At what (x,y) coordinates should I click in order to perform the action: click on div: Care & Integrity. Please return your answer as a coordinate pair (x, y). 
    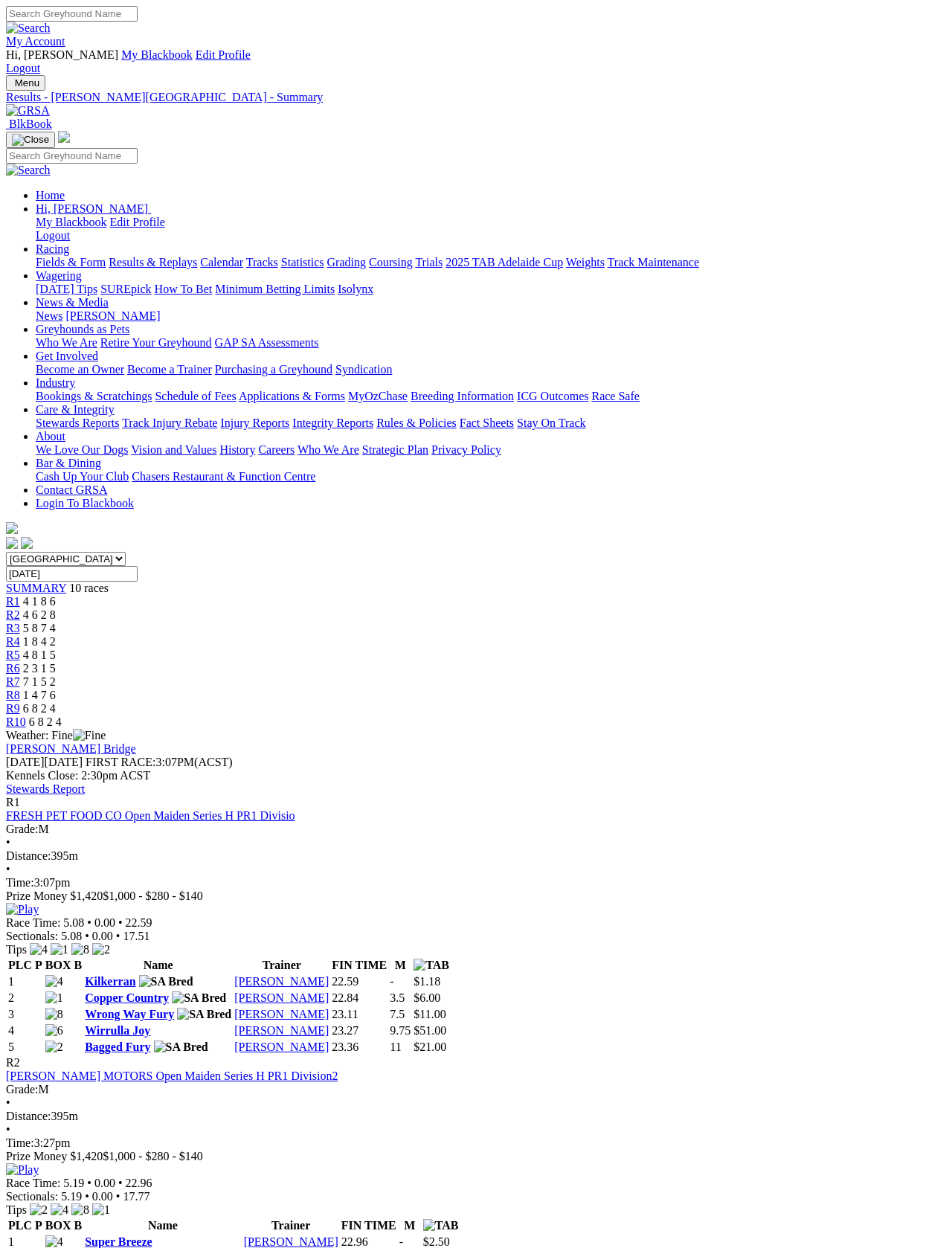
    Looking at the image, I should click on (491, 423).